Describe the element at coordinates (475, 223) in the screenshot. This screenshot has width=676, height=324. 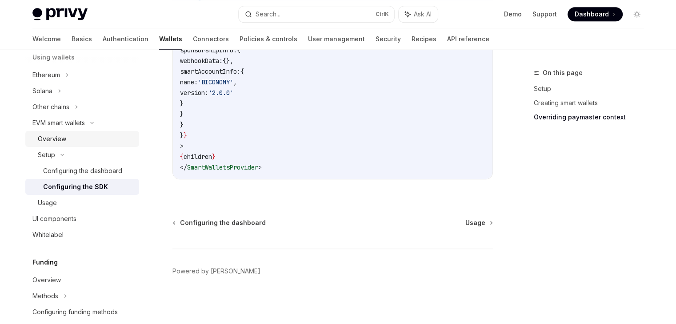
I see `span: Usage` at that location.